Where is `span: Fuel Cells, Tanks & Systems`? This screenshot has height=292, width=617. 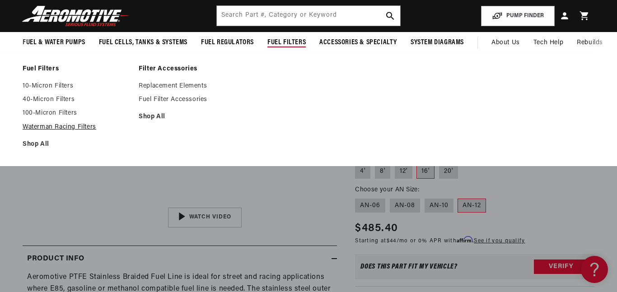 span: Fuel Cells, Tanks & Systems is located at coordinates (143, 42).